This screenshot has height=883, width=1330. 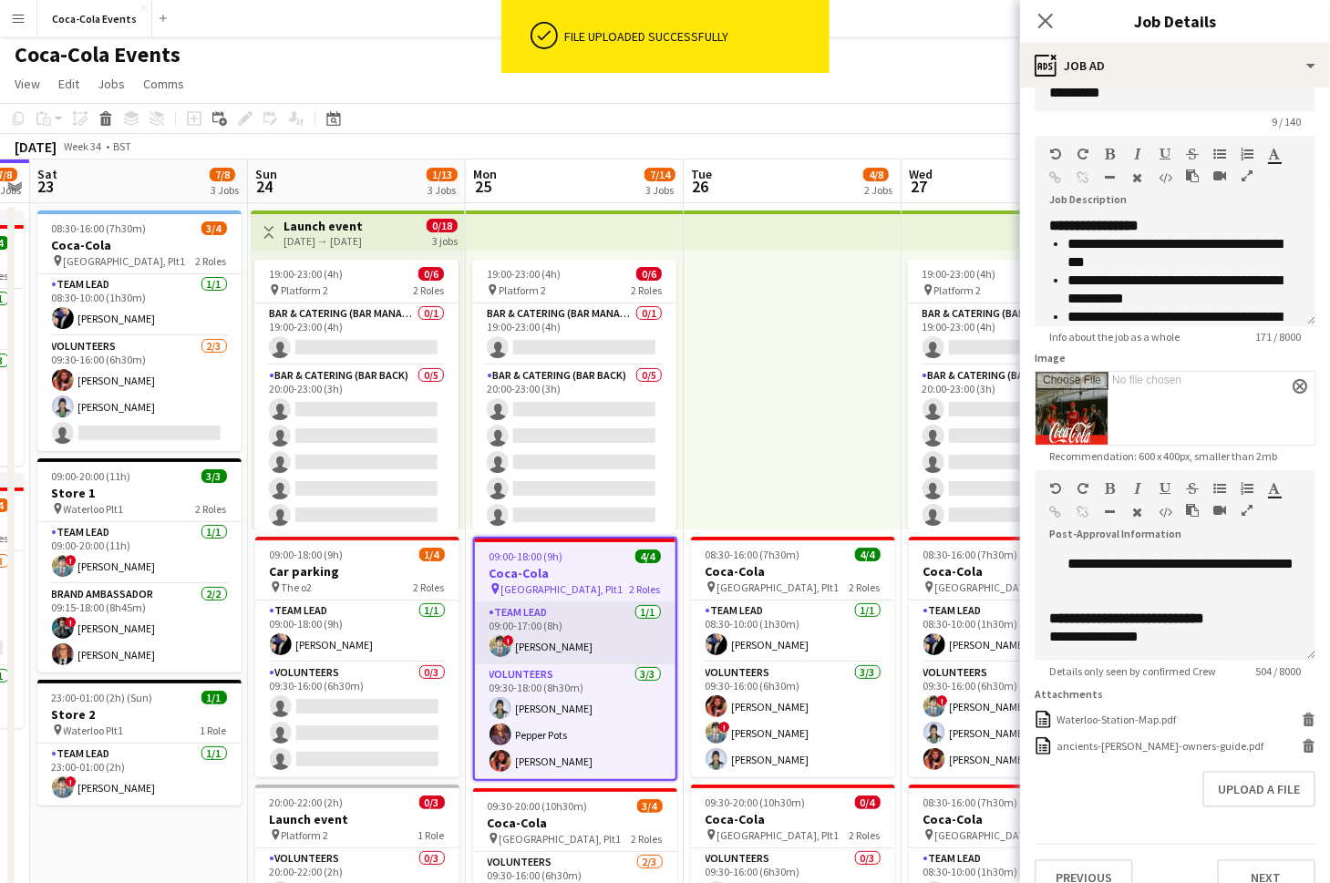 I want to click on span: View, so click(x=27, y=84).